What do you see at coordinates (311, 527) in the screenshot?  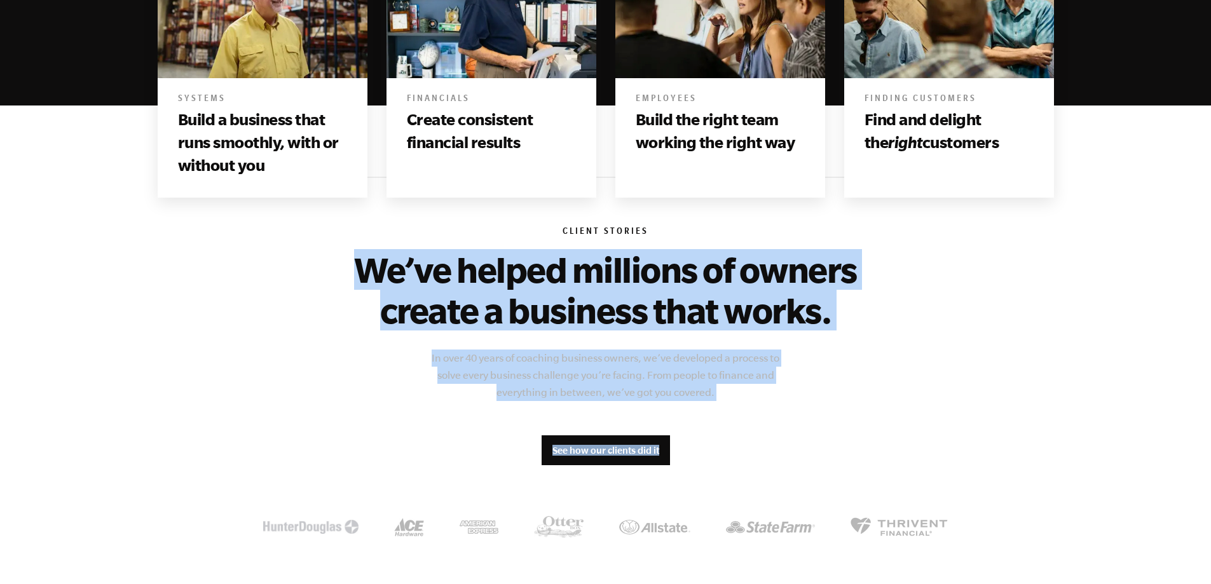 I see `img: McDonalds Logo` at bounding box center [311, 527].